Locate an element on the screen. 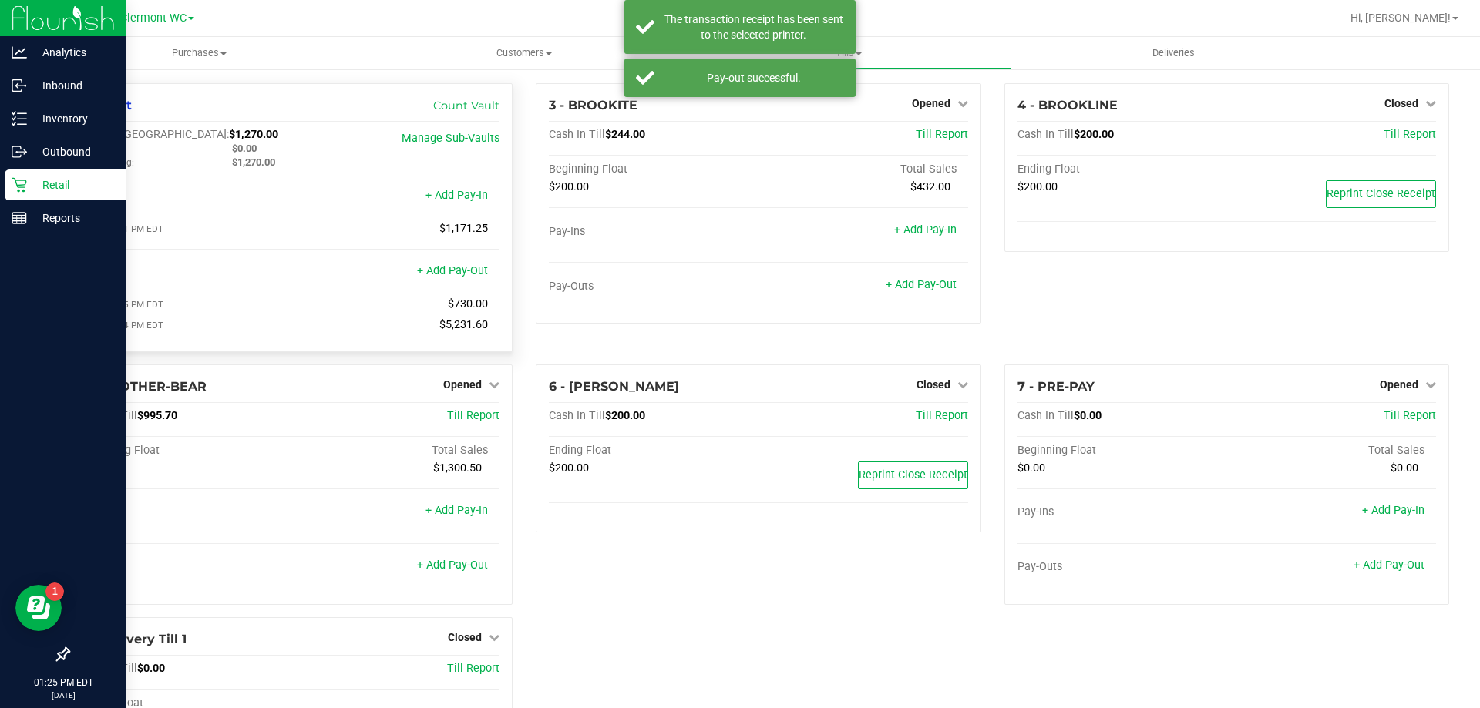 Image resolution: width=1480 pixels, height=708 pixels. span: 9 - Delivery Till 1 is located at coordinates (133, 639).